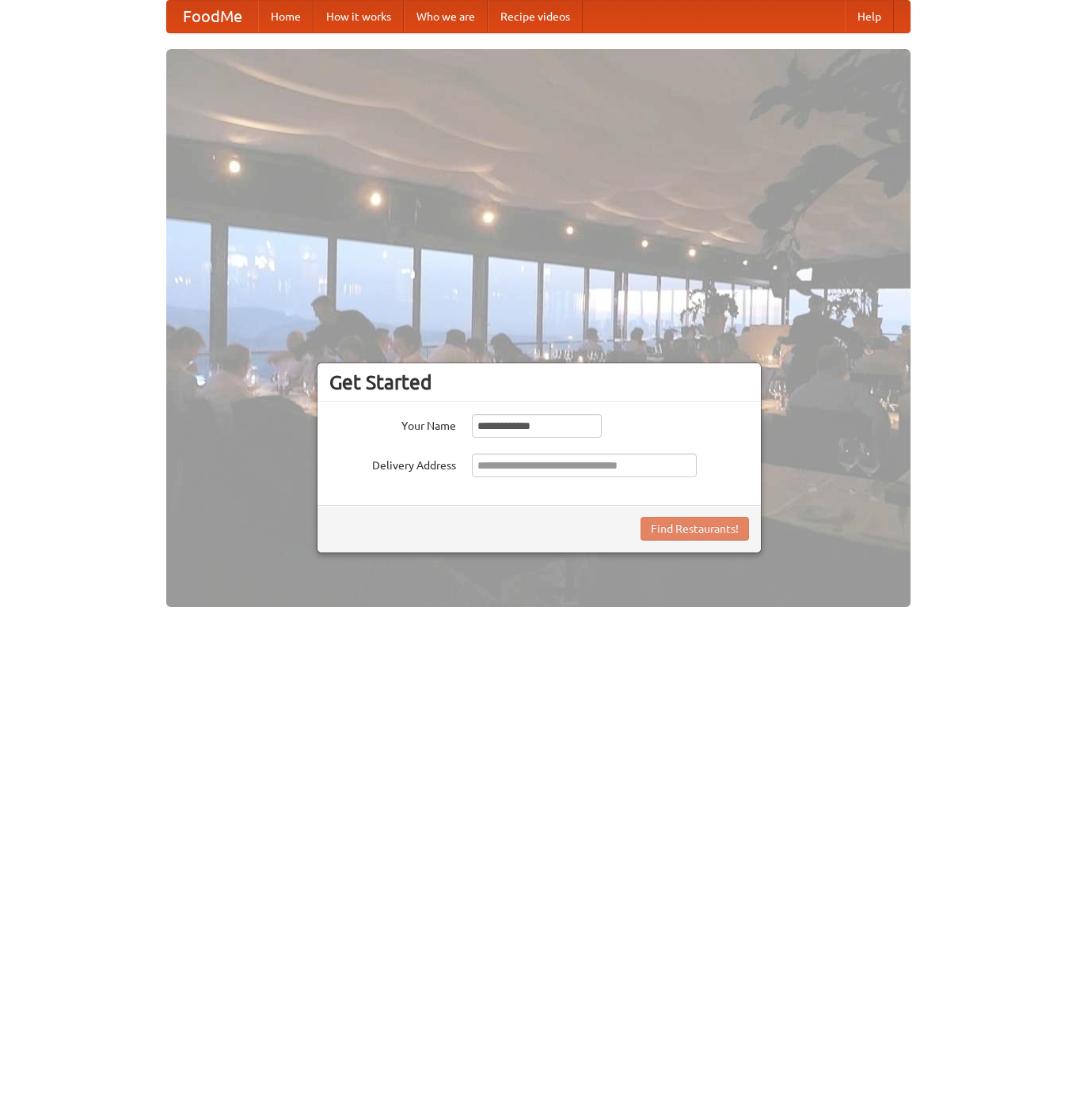 The width and height of the screenshot is (1076, 1120). Describe the element at coordinates (446, 17) in the screenshot. I see `a: Who we are` at that location.